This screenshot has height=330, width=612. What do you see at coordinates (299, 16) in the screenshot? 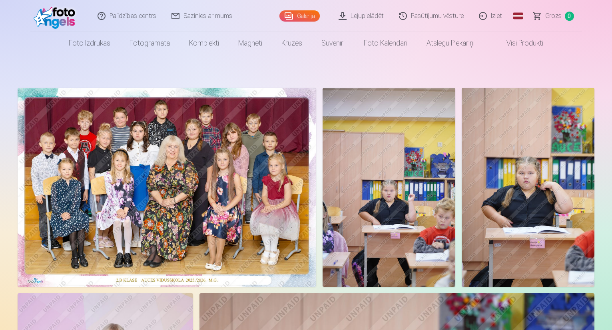
I see `a: Galerija` at bounding box center [299, 16].